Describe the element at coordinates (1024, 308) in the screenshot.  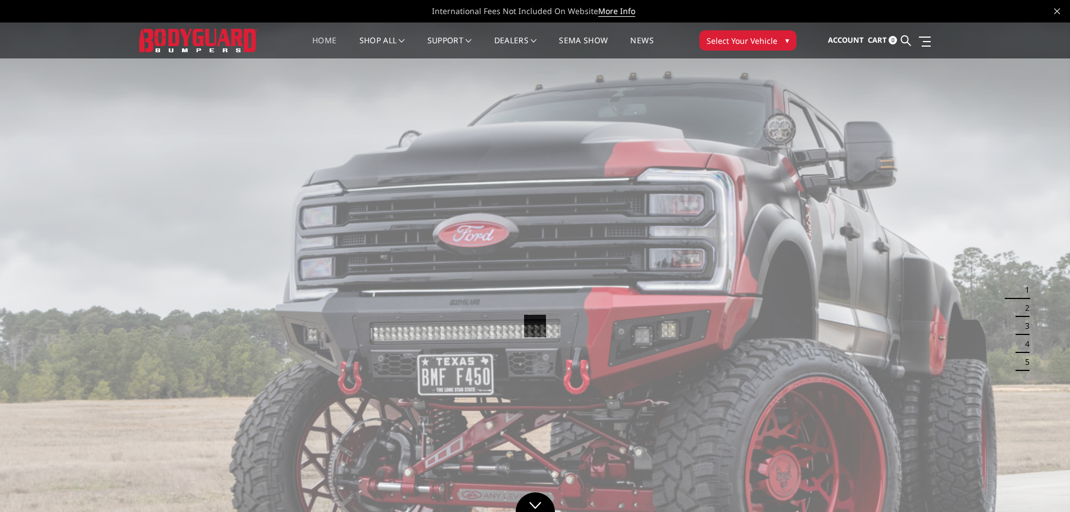
I see `button: 2 of 5` at that location.